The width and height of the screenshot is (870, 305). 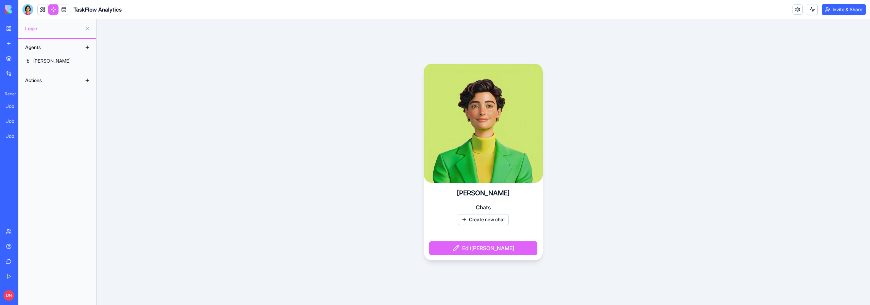 I want to click on span: Chats, so click(x=483, y=207).